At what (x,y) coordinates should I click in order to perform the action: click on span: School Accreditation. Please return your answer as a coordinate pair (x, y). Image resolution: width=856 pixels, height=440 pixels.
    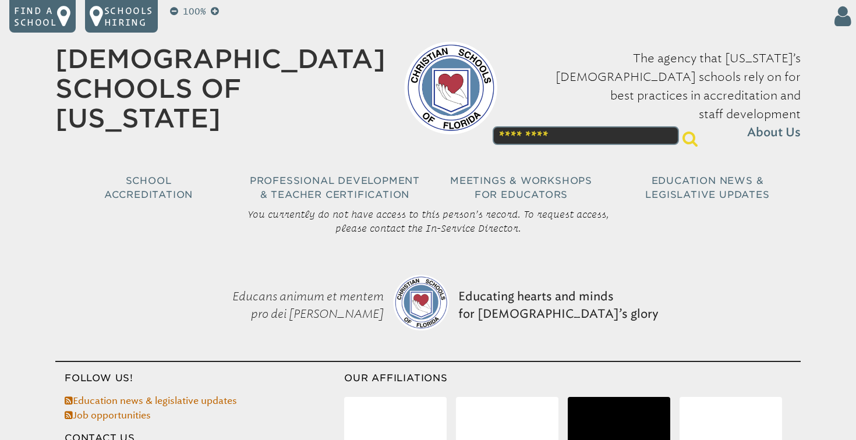
    Looking at the image, I should click on (149, 188).